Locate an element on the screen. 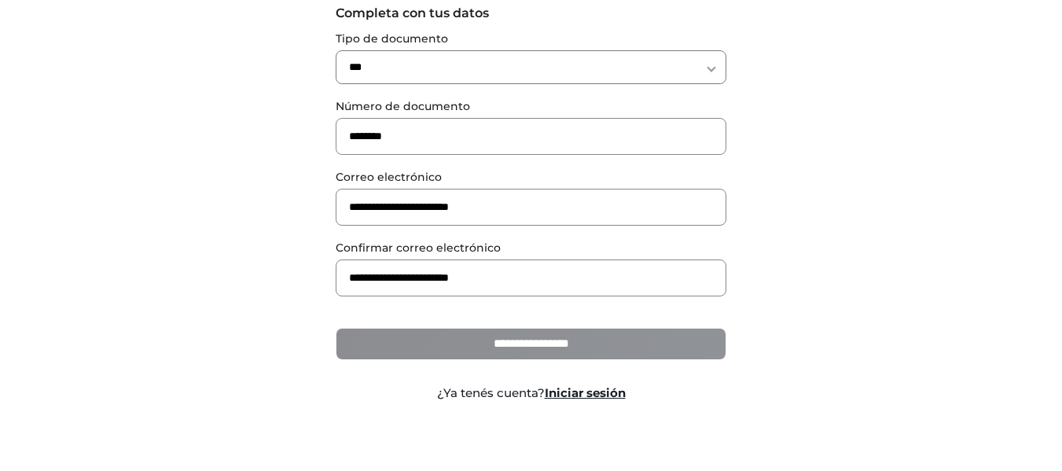  a: Iniciar sesión is located at coordinates (585, 392).